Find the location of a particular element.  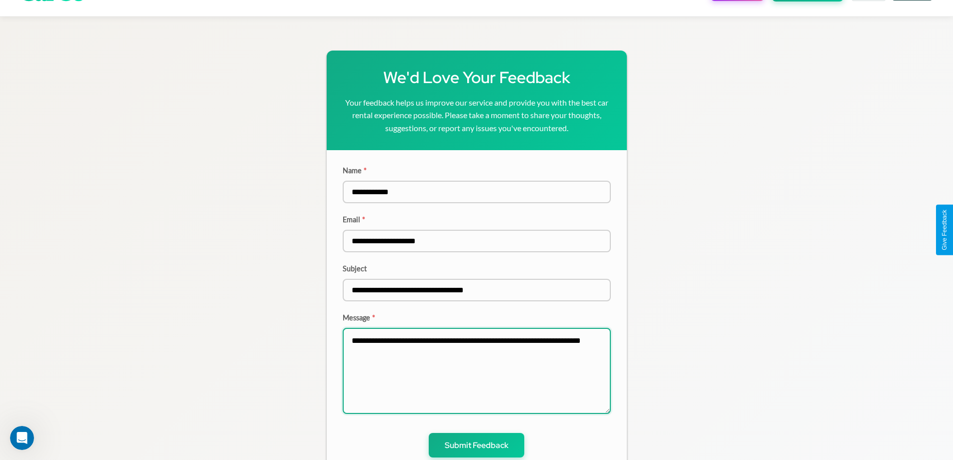

button: Submit Feedback is located at coordinates (476, 445).